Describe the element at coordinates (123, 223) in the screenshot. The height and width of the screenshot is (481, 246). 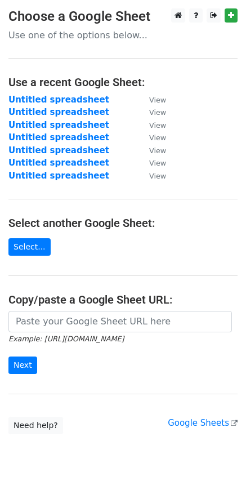
I see `h4: Select another Google Sheet:` at that location.